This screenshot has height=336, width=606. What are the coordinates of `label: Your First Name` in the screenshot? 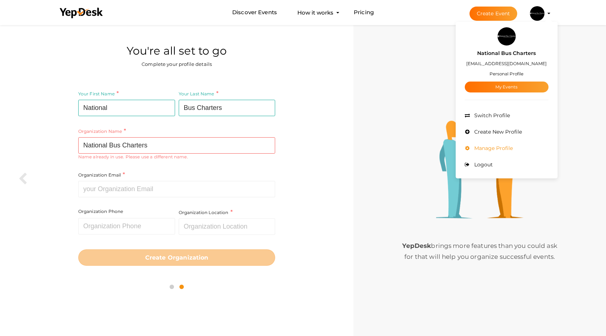 It's located at (98, 94).